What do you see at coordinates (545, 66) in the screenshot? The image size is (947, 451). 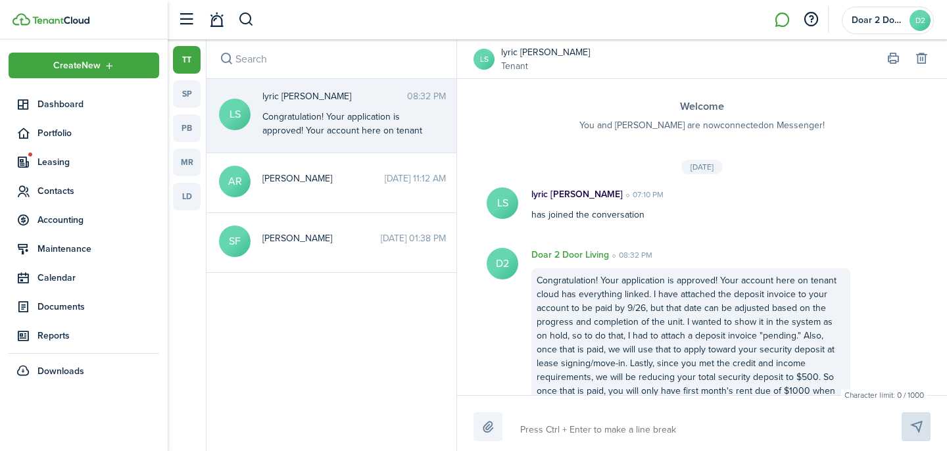 I see `small: Tenant` at bounding box center [545, 66].